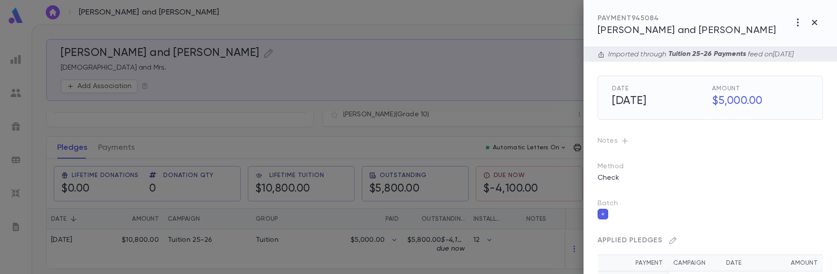 The width and height of the screenshot is (837, 274). I want to click on span: Applied Pledges, so click(629, 240).